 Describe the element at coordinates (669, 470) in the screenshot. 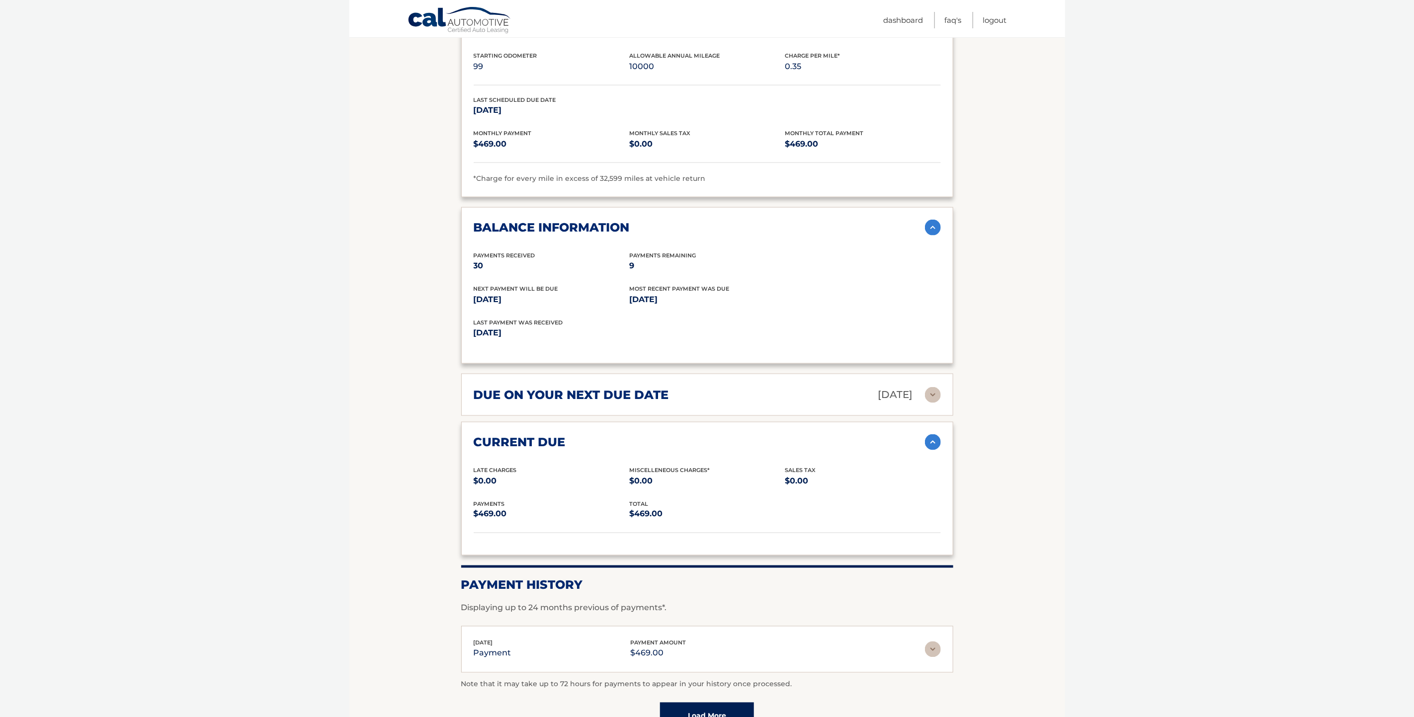

I see `span: Miscelleneous Charges*` at that location.